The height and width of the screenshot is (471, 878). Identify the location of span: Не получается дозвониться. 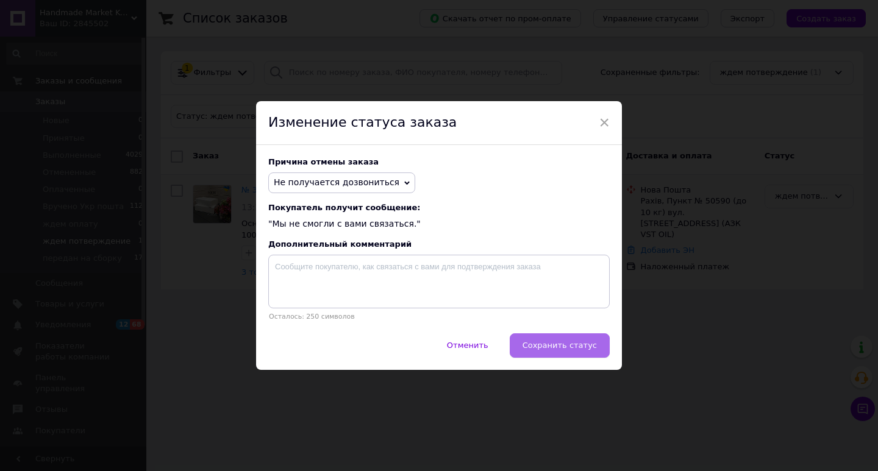
(337, 182).